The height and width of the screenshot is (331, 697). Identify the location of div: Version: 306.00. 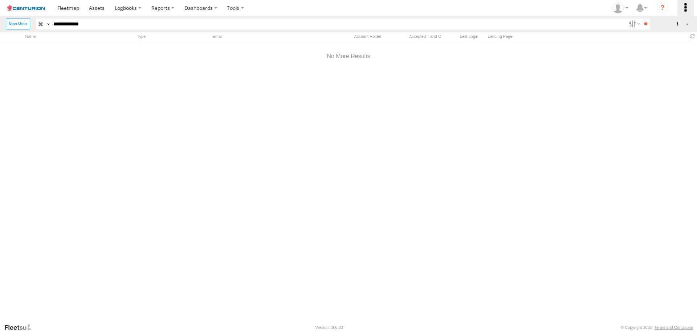
(329, 327).